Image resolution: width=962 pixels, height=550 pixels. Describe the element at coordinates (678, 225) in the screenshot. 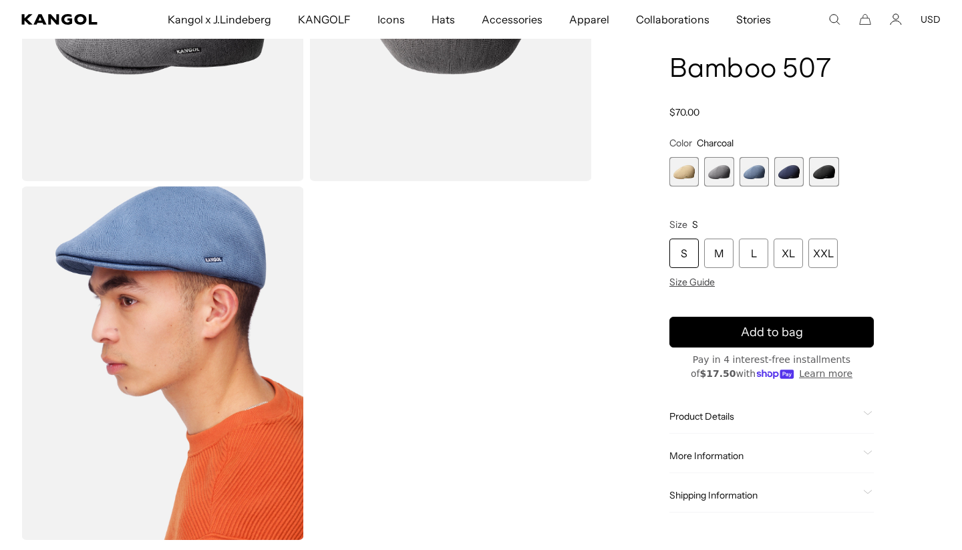

I see `span: Size` at that location.